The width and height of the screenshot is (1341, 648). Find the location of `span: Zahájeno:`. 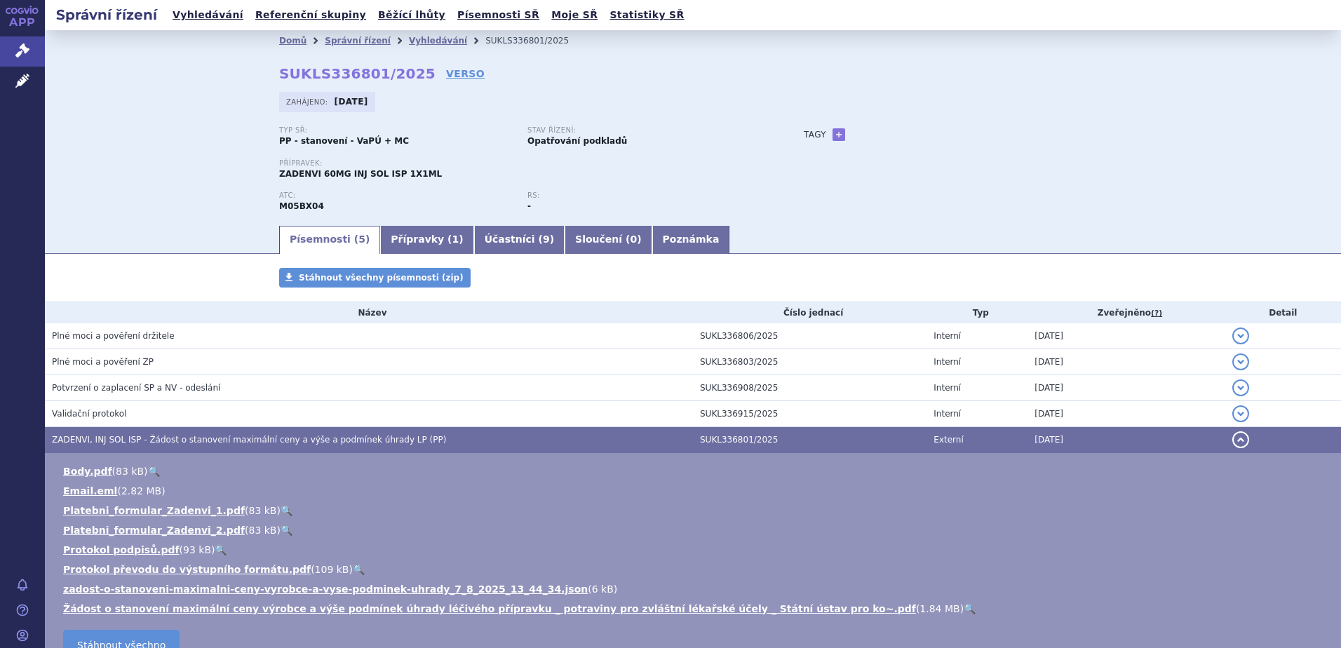

span: Zahájeno: is located at coordinates (308, 102).